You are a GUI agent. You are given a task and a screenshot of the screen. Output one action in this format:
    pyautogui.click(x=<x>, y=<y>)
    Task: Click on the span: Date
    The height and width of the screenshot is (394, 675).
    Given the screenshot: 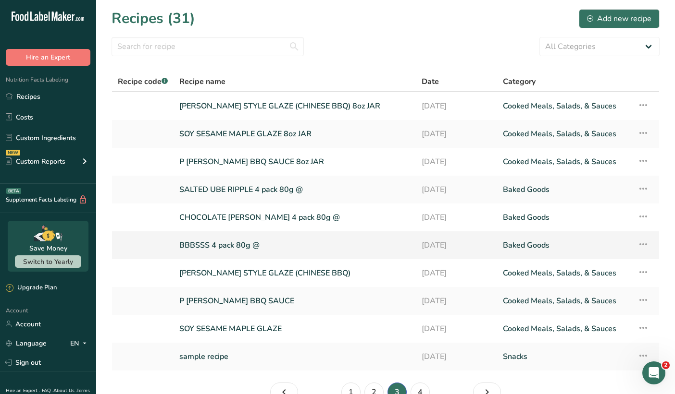 What is the action you would take?
    pyautogui.click(x=430, y=82)
    